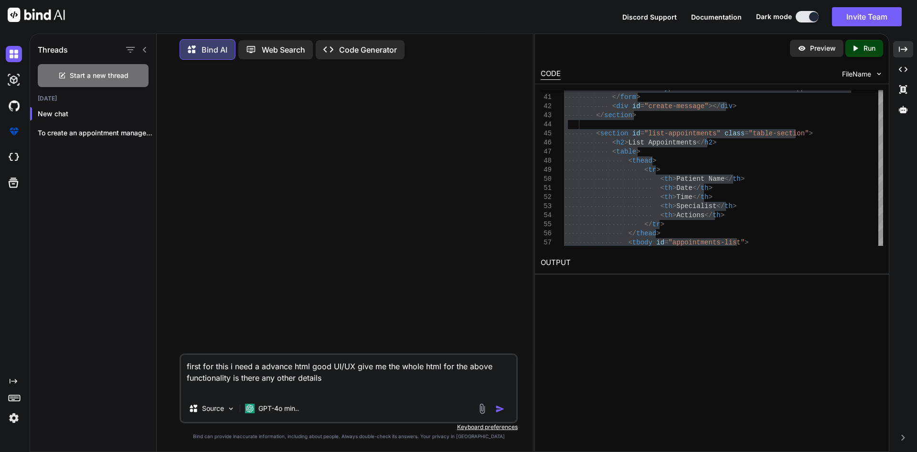 This screenshot has height=452, width=917. I want to click on p: Bind can provide inaccurate information, including about people. Always double-check its answers...., so click(349, 436).